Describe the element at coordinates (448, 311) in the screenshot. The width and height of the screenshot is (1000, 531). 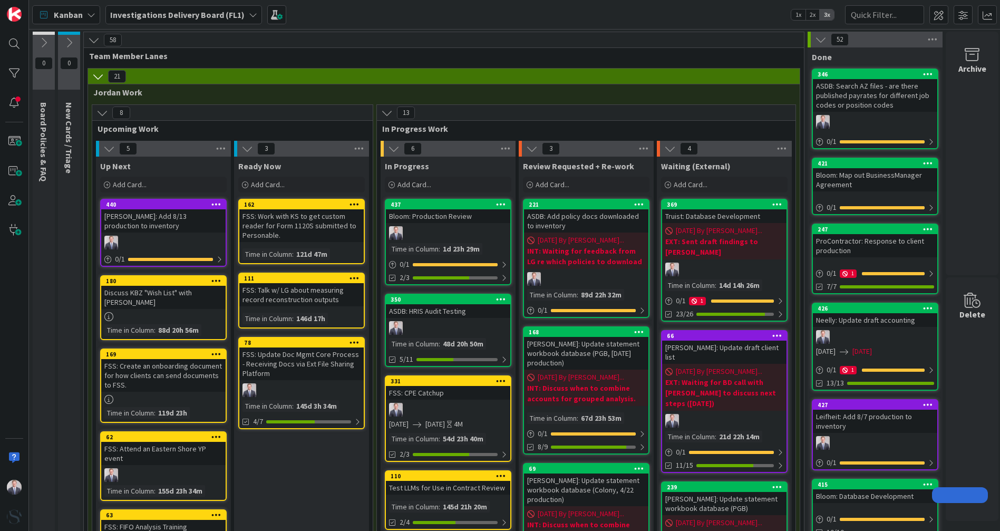
I see `div: ASDB: HRIS Audit Testing` at that location.